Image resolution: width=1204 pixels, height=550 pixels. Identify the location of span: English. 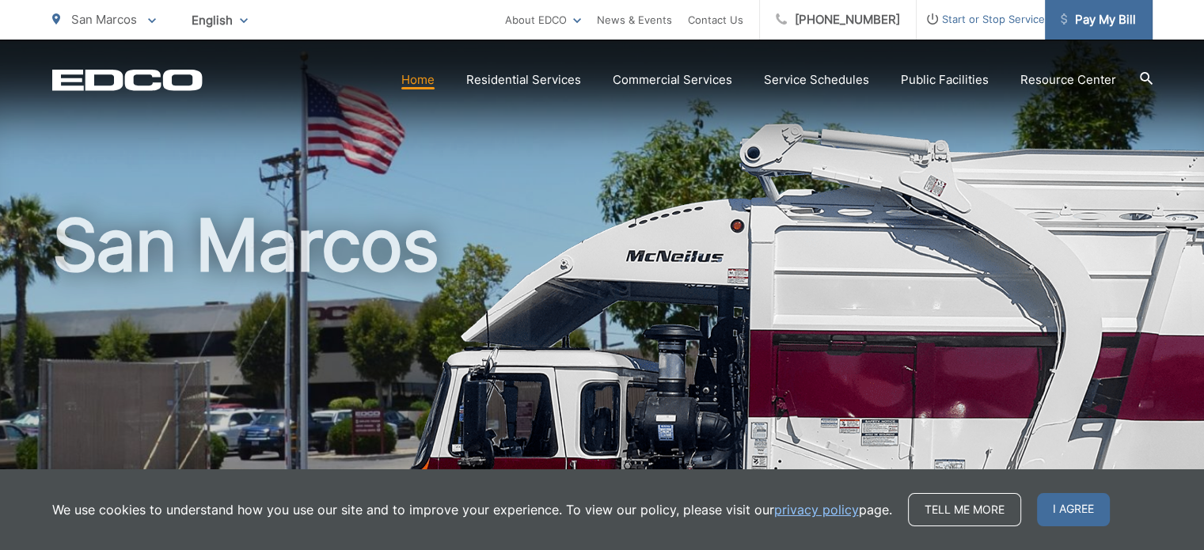
(219, 20).